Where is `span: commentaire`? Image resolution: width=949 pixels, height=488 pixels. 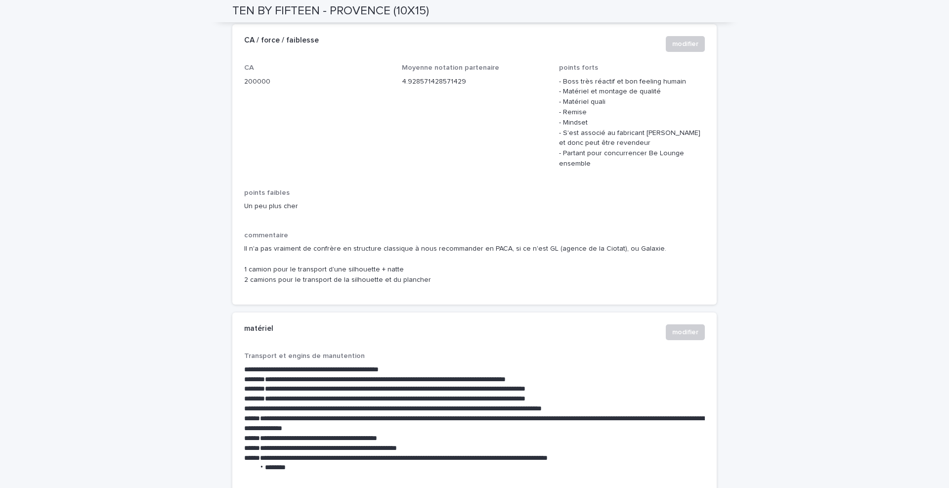 span: commentaire is located at coordinates (266, 235).